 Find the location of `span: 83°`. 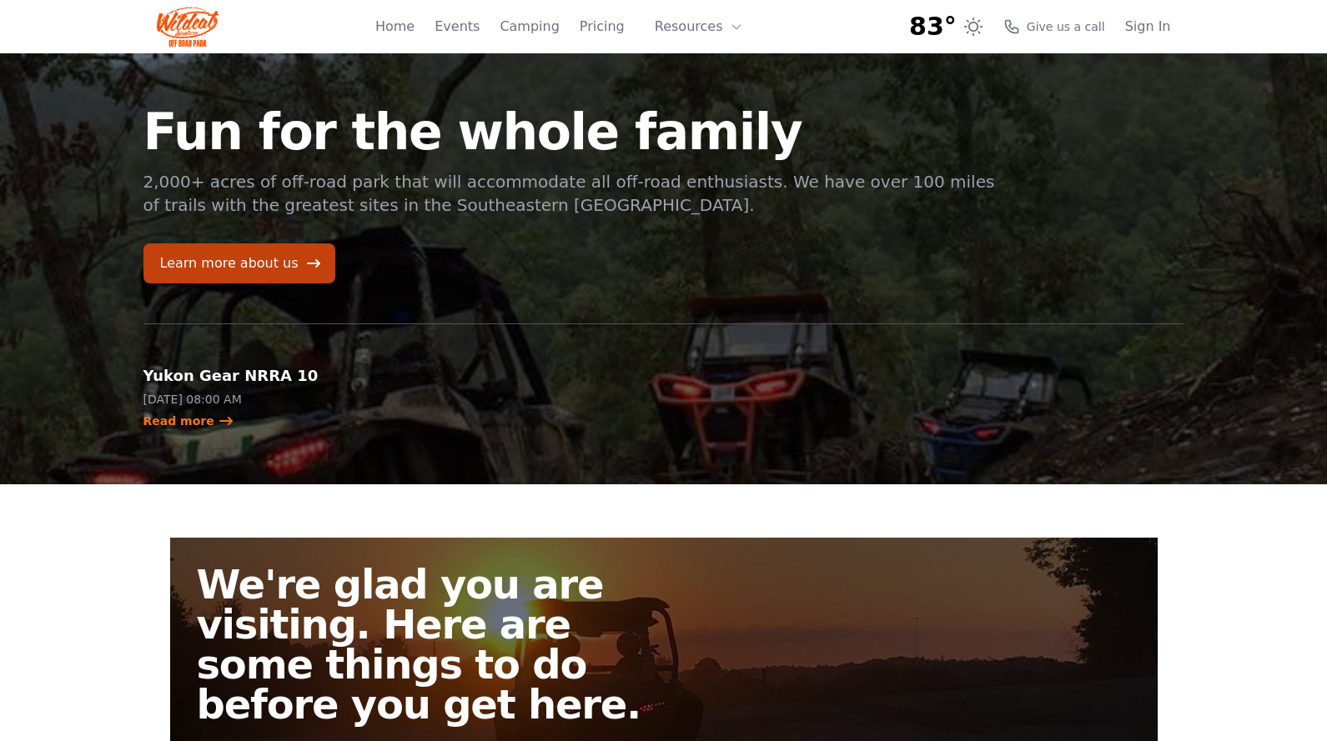

span: 83° is located at coordinates (932, 27).